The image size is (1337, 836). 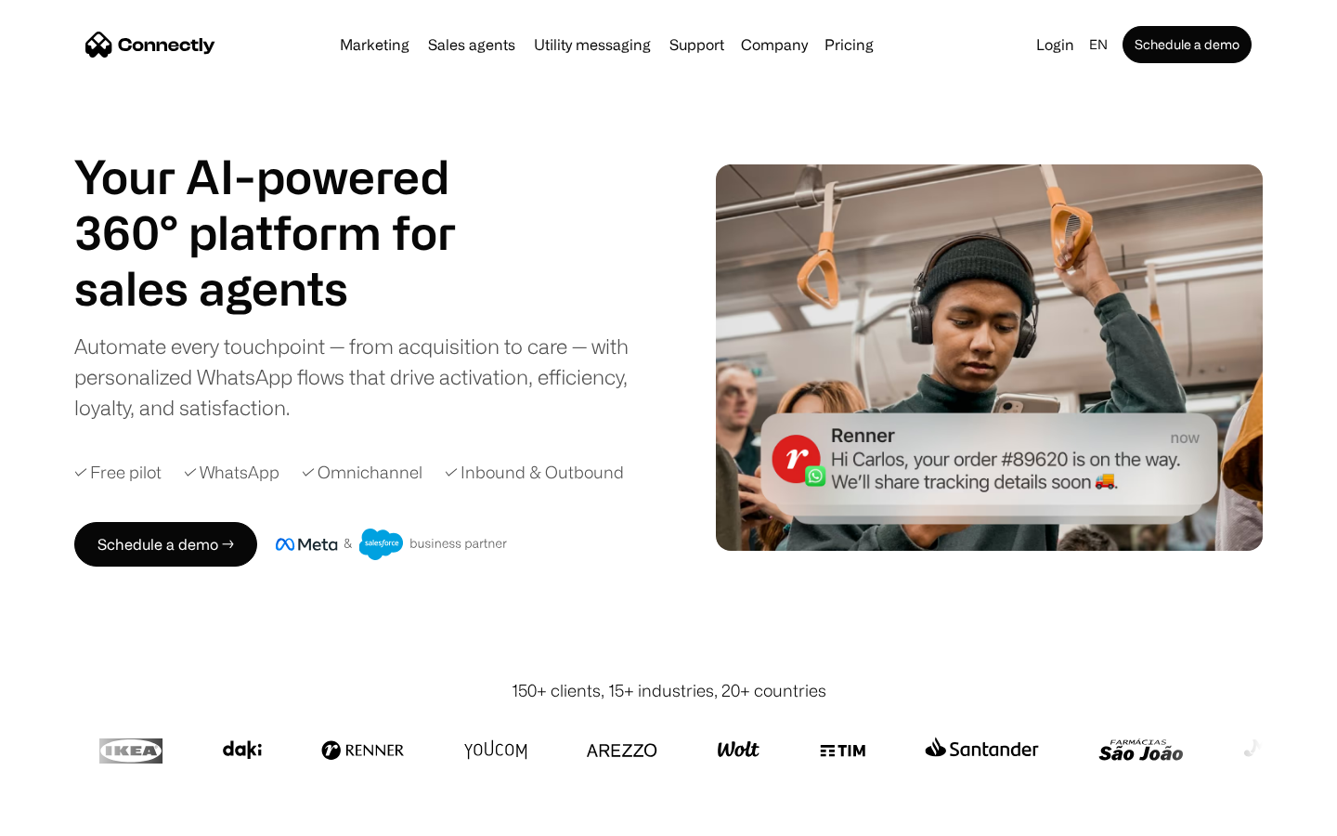 I want to click on a: Schedule a demo →, so click(x=165, y=544).